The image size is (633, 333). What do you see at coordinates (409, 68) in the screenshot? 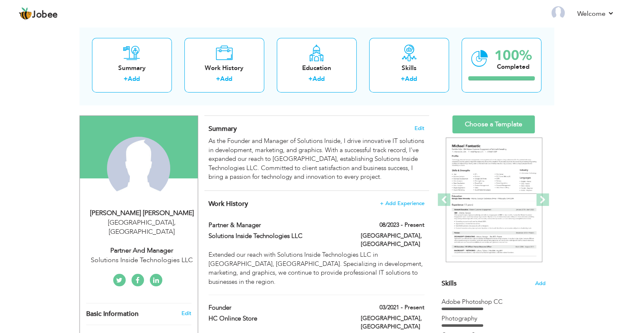
I see `div: Skills` at bounding box center [409, 68].